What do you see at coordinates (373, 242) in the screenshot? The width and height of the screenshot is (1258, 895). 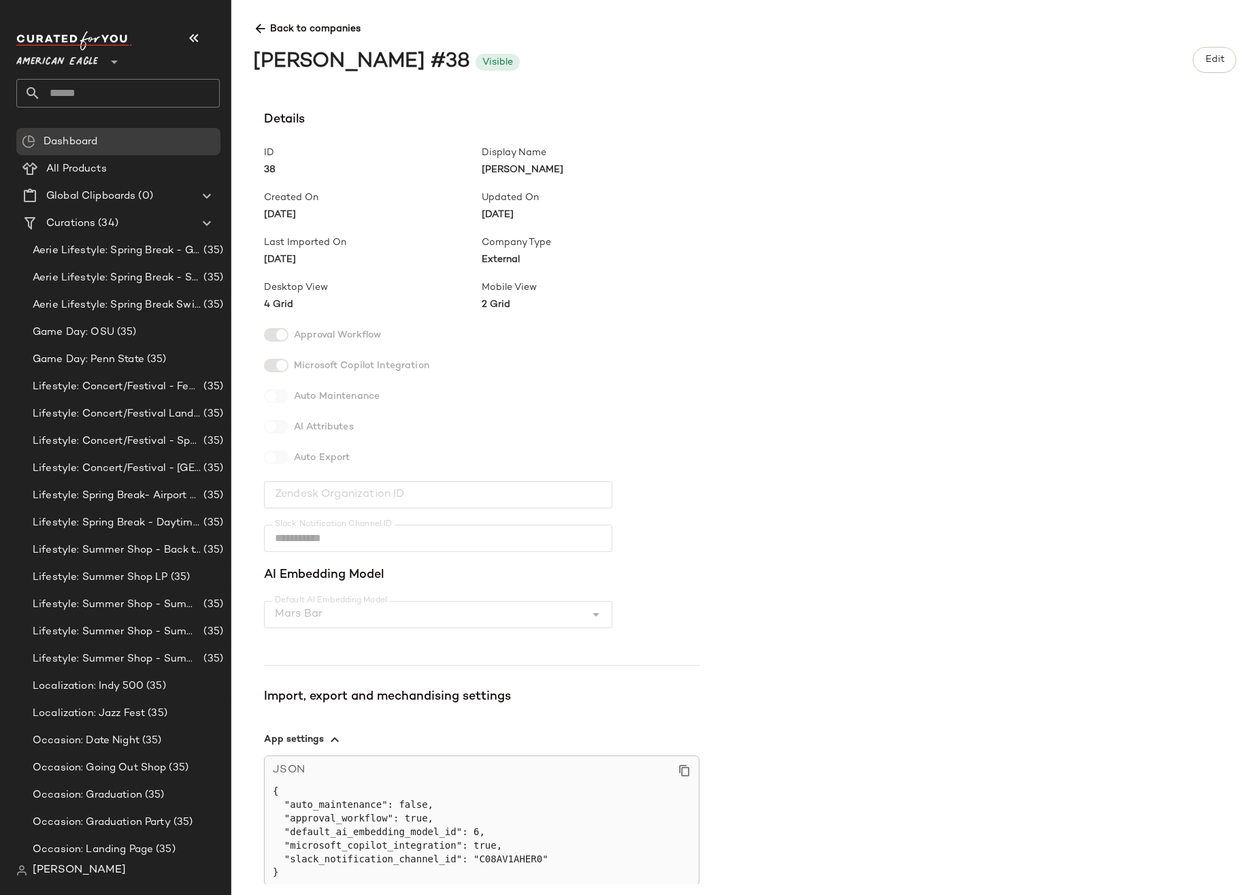 I see `span: Last Imported On` at bounding box center [373, 242].